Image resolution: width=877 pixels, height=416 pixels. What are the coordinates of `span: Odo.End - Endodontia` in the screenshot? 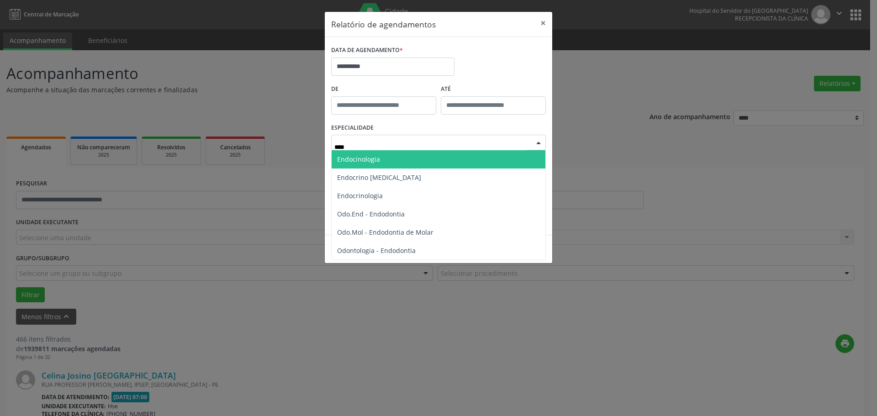 It's located at (371, 214).